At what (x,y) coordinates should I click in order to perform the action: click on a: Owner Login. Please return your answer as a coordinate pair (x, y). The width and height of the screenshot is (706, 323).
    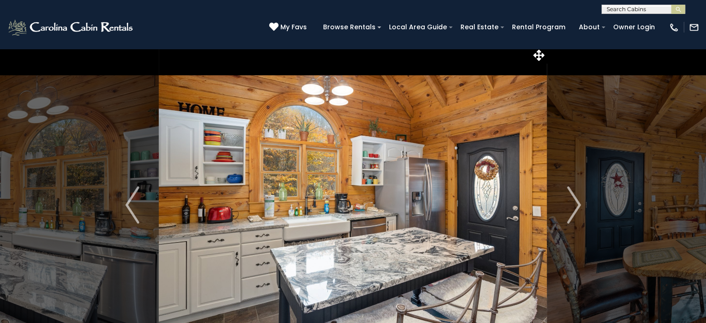
    Looking at the image, I should click on (634, 27).